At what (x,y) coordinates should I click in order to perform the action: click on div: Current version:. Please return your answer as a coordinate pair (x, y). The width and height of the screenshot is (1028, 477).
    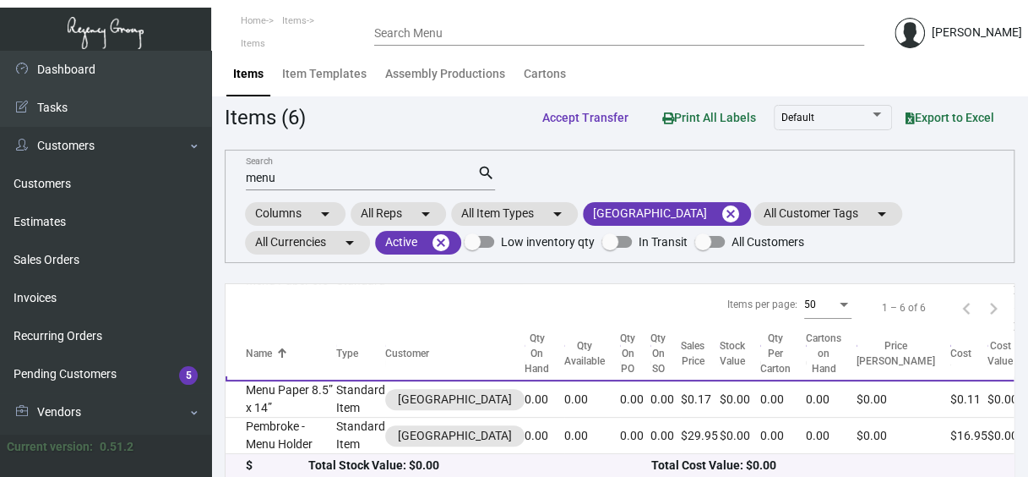
    Looking at the image, I should click on (50, 446).